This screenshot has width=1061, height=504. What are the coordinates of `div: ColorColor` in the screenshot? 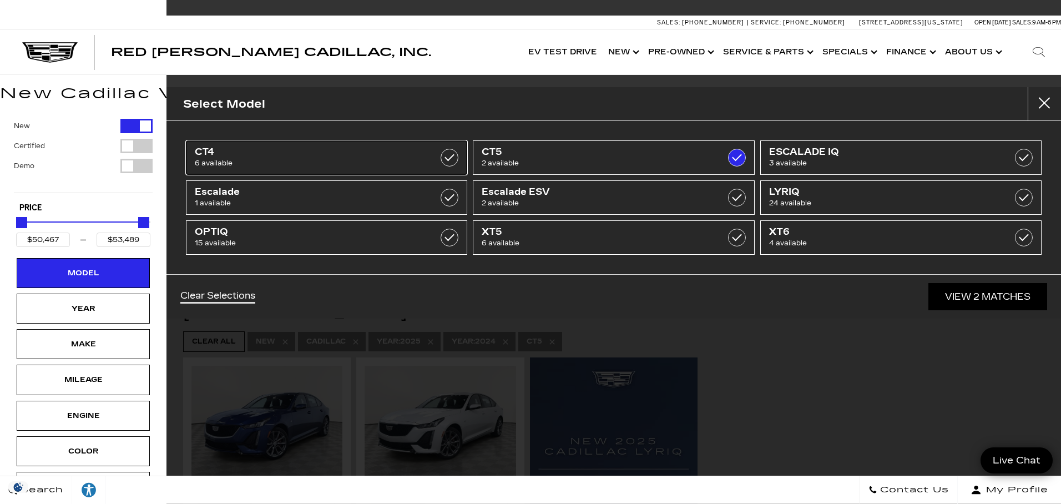 It's located at (83, 451).